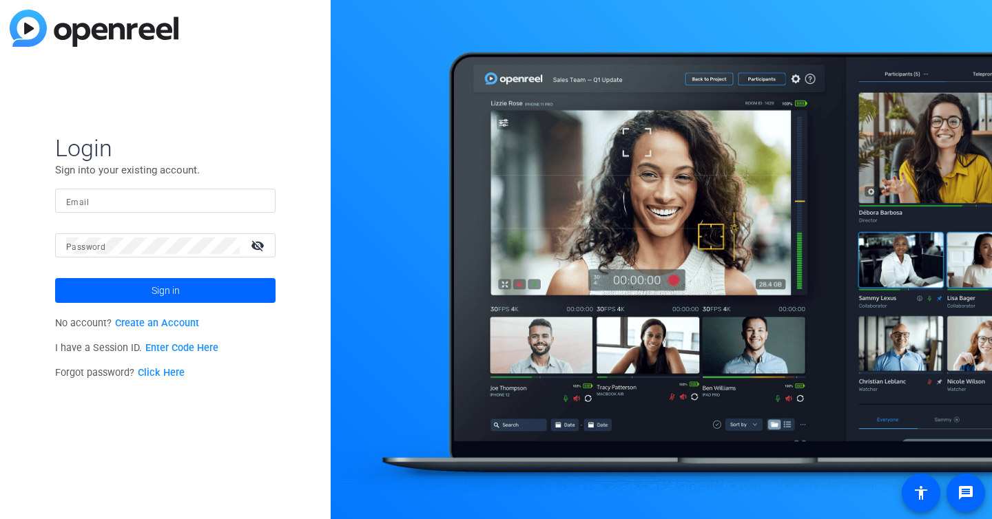 This screenshot has width=992, height=519. What do you see at coordinates (966, 493) in the screenshot?
I see `mat-icon: message` at bounding box center [966, 493].